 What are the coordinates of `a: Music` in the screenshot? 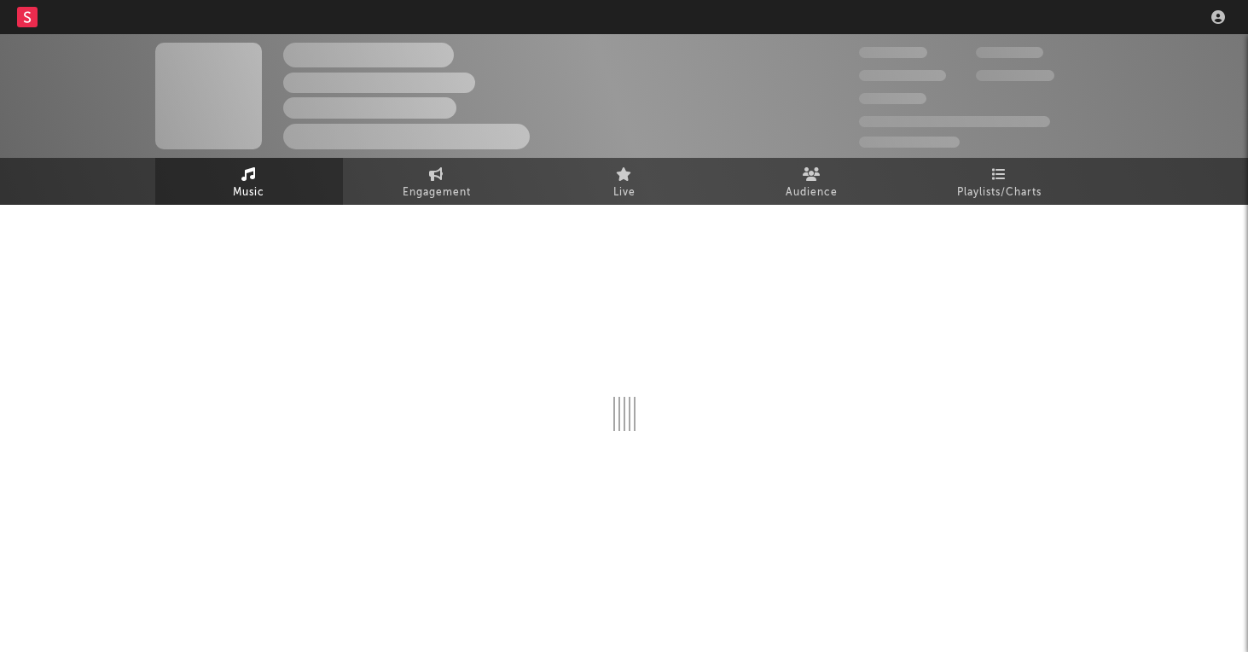 It's located at (249, 181).